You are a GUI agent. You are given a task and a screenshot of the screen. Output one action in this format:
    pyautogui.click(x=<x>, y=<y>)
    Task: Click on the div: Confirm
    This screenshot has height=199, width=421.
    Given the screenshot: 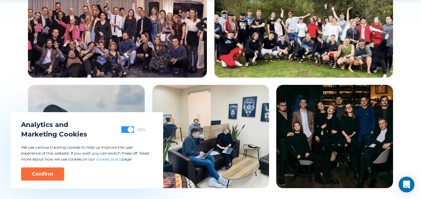 What is the action you would take?
    pyautogui.click(x=42, y=174)
    